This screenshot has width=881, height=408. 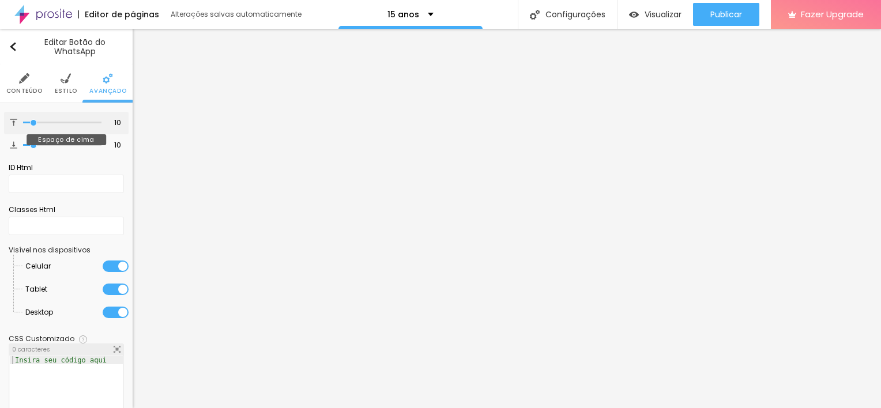 I want to click on div: Visível nos dispositivos, so click(x=66, y=250).